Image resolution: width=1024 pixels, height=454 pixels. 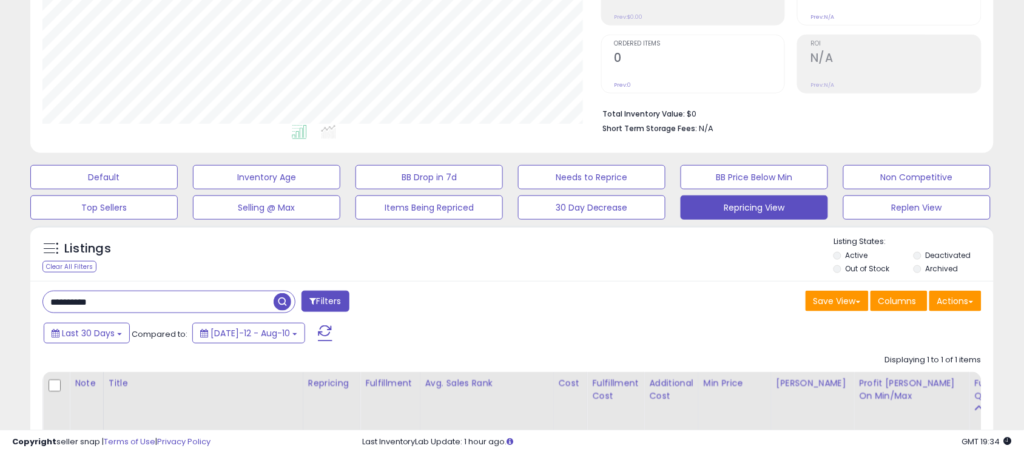 What do you see at coordinates (87, 333) in the screenshot?
I see `button: Last 30 Days` at bounding box center [87, 333].